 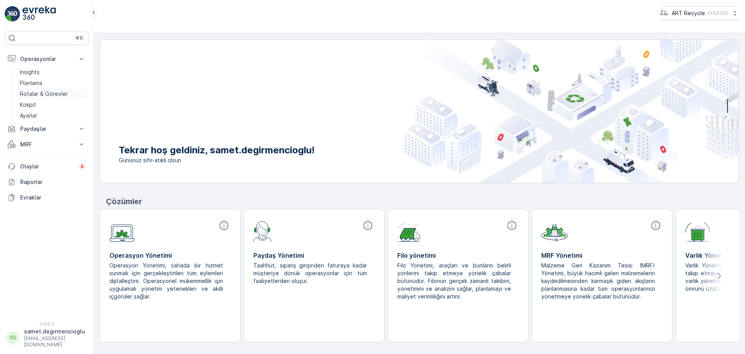 I want to click on button: Operasyonlar, so click(x=47, y=59).